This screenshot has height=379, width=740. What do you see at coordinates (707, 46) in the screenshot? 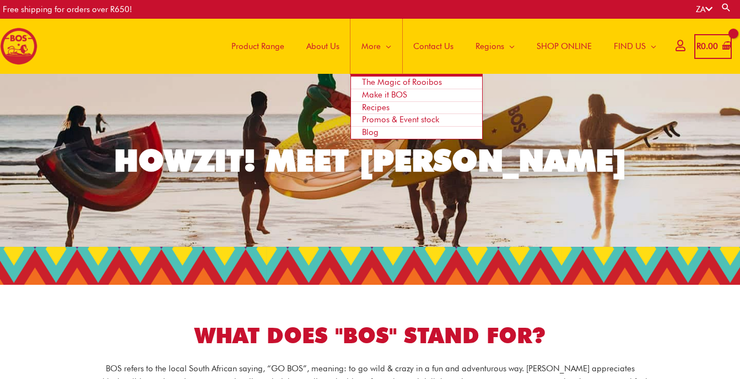
I see `bdi: 0.00` at bounding box center [707, 46].